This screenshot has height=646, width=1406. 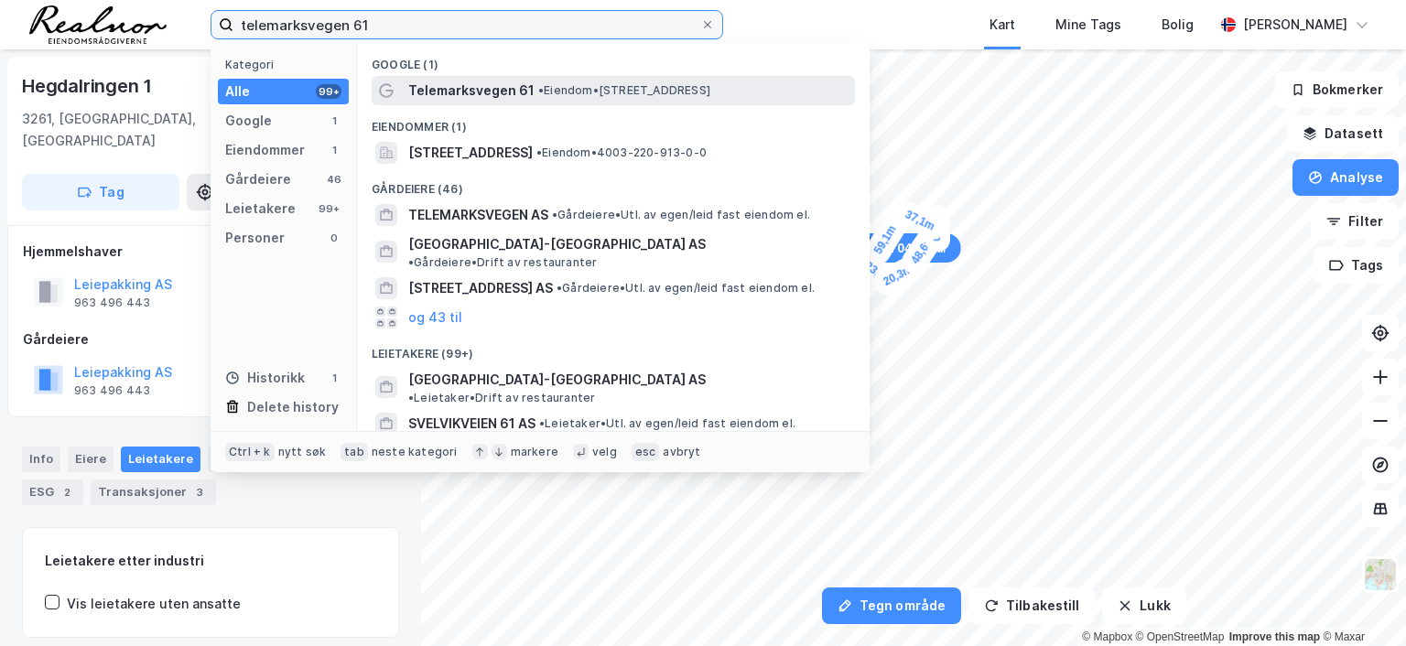 What do you see at coordinates (1032, 606) in the screenshot?
I see `button: Tilbakestill` at bounding box center [1032, 606].